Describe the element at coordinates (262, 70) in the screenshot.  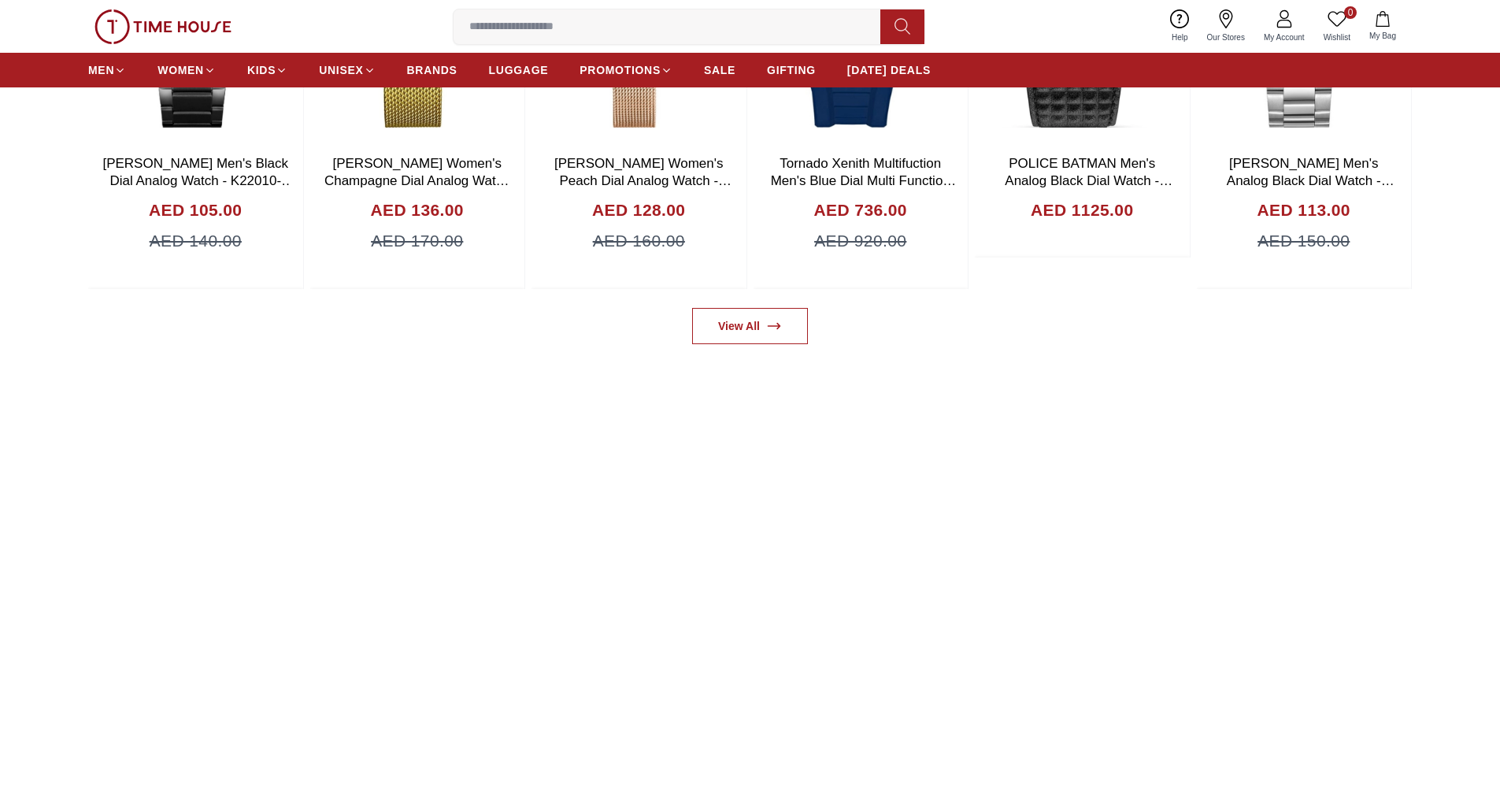
I see `span: KIDS` at that location.